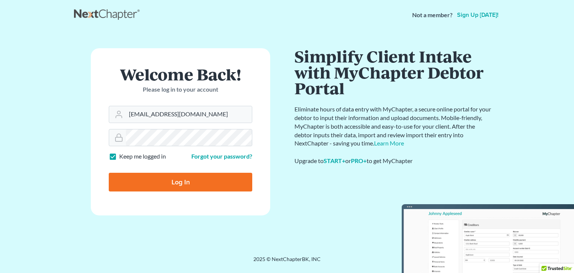 The width and height of the screenshot is (574, 273). I want to click on div: 2025 © NextChapterBK, INC, so click(287, 262).